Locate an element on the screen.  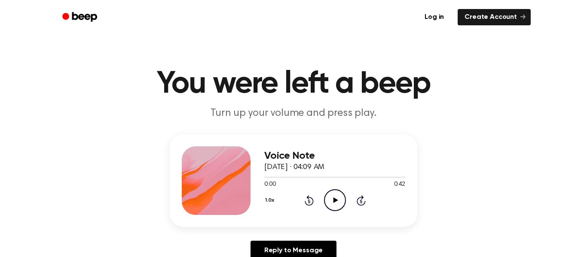
button: 1.0x is located at coordinates (271, 201).